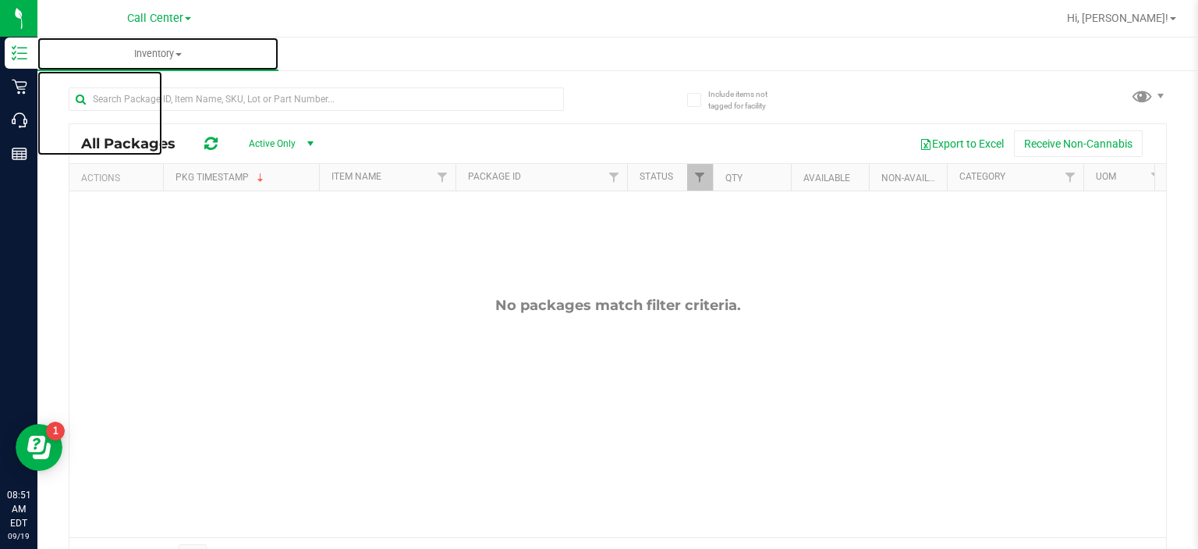  I want to click on button: Receive Non-Cannabis, so click(1078, 144).